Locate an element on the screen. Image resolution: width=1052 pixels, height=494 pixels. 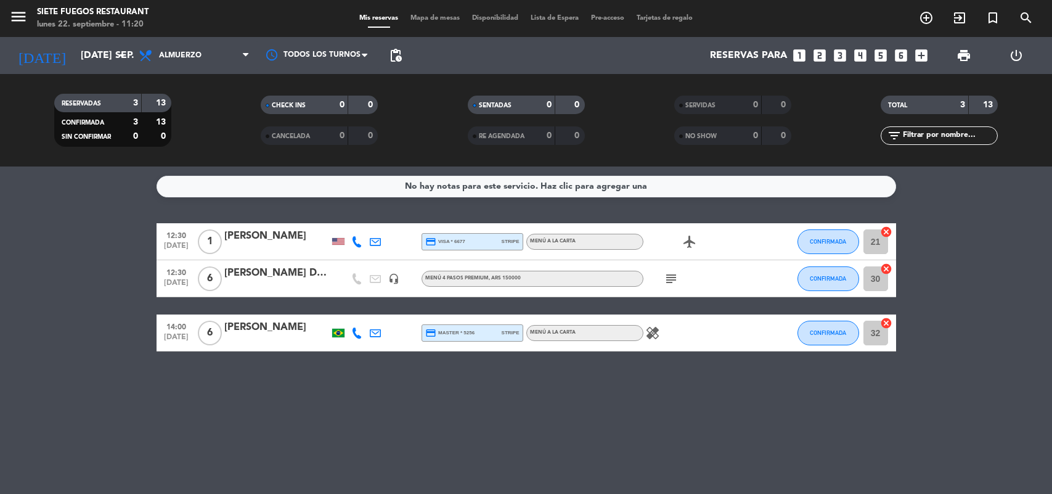
div: lunes 22. septiembre - 11:20 is located at coordinates (92, 25).